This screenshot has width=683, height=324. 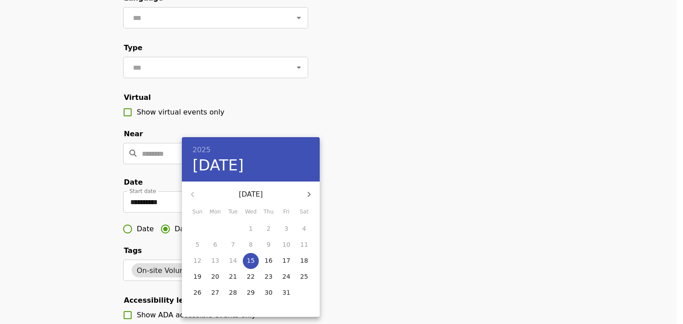 What do you see at coordinates (233, 293) in the screenshot?
I see `button: 28` at bounding box center [233, 293].